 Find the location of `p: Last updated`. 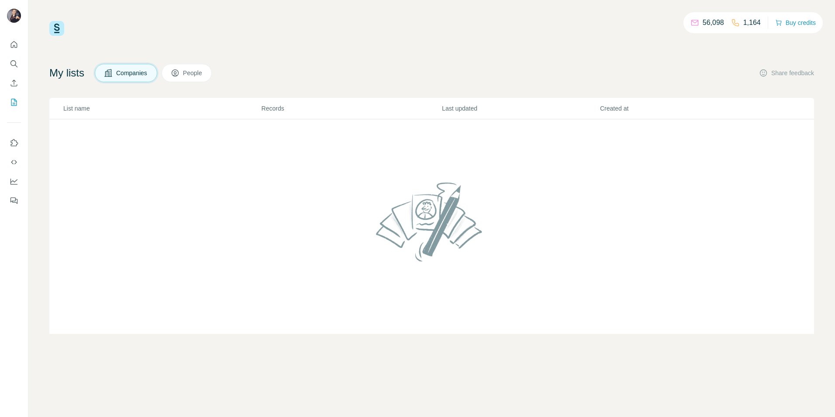

p: Last updated is located at coordinates (521, 108).